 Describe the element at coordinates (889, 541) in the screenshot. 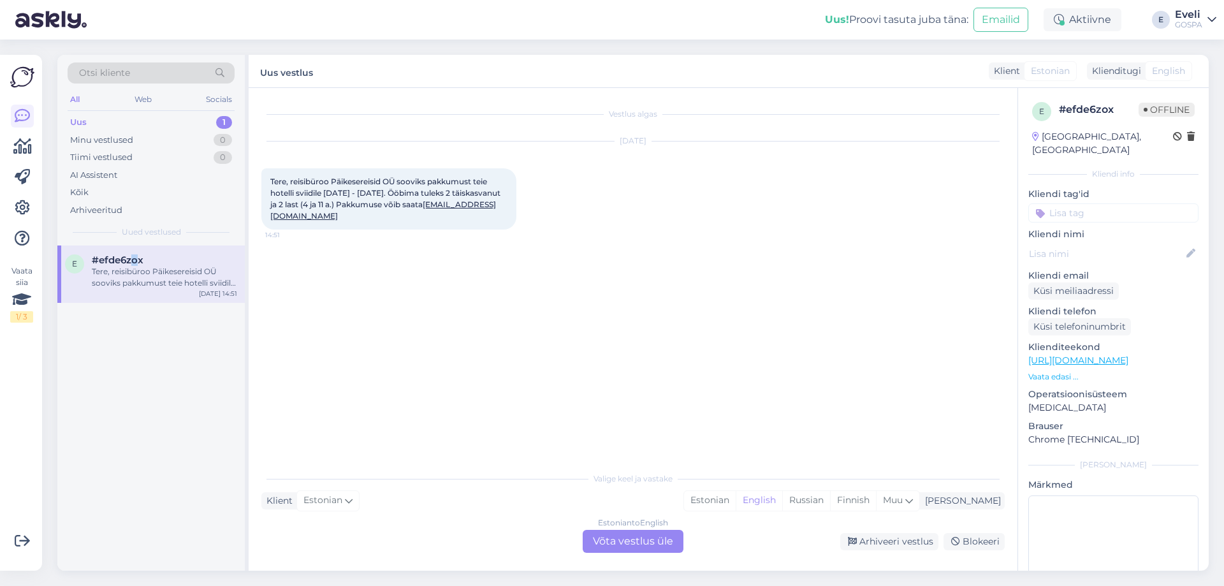

I see `div: Arhiveeri vestlus` at that location.